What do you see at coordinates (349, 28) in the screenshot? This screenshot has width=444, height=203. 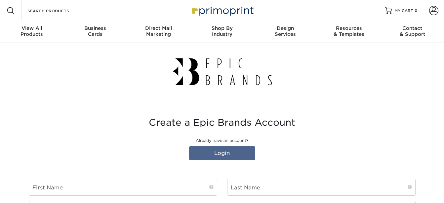 I see `span: Resources` at bounding box center [349, 28].